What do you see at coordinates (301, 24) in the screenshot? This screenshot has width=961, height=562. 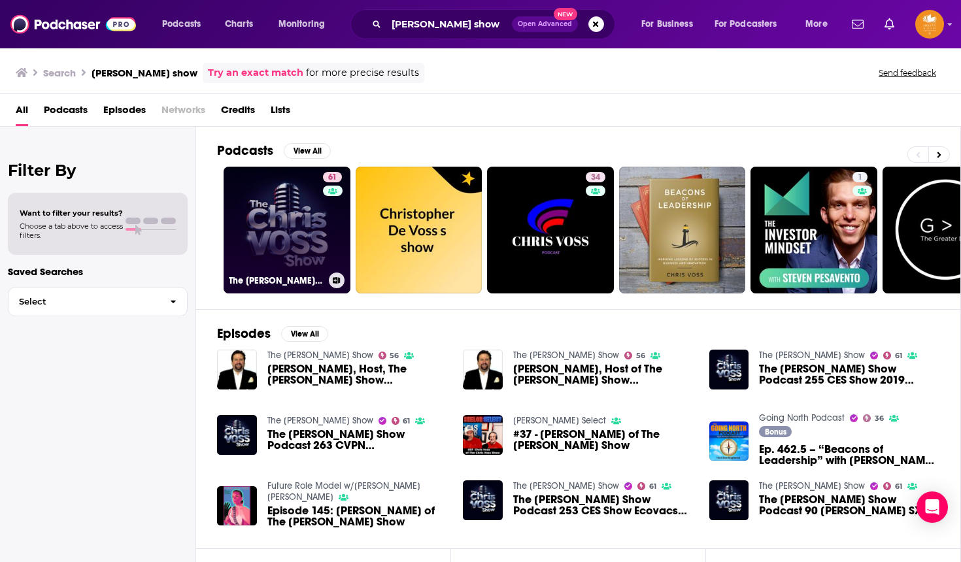 I see `span: Monitoring` at bounding box center [301, 24].